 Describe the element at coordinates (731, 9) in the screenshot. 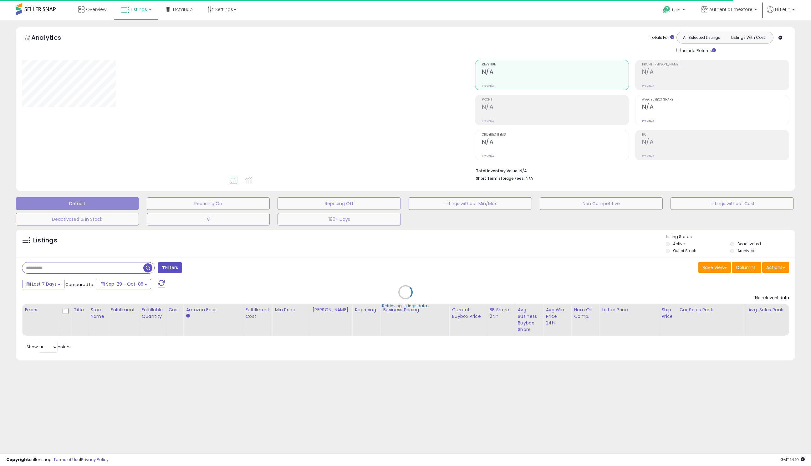

I see `span: AuthenticTimeStore` at that location.